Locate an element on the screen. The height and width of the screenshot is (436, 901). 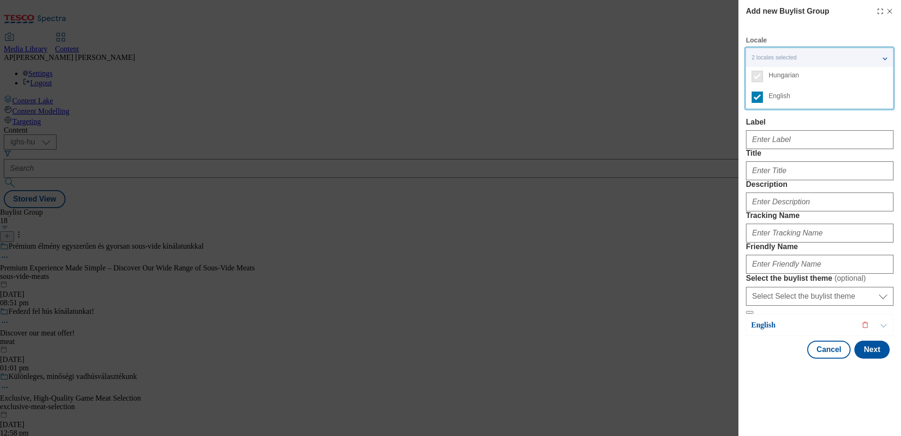
label: Description is located at coordinates (820, 184).